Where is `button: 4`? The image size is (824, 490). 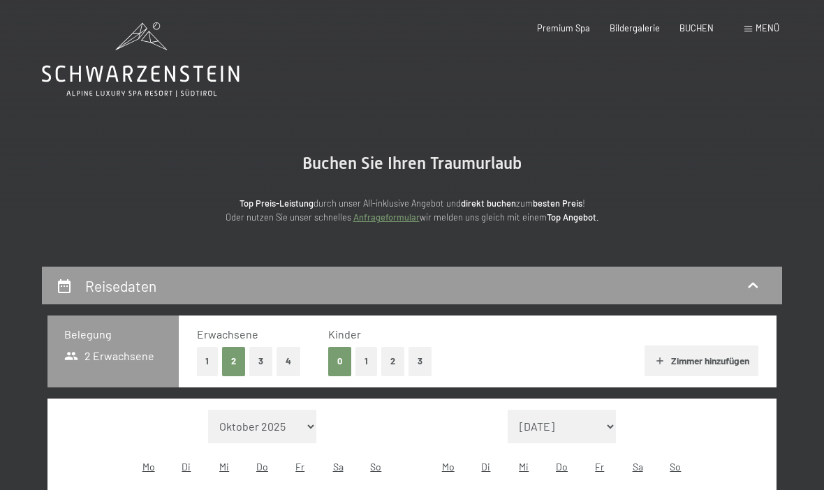 button: 4 is located at coordinates (288, 361).